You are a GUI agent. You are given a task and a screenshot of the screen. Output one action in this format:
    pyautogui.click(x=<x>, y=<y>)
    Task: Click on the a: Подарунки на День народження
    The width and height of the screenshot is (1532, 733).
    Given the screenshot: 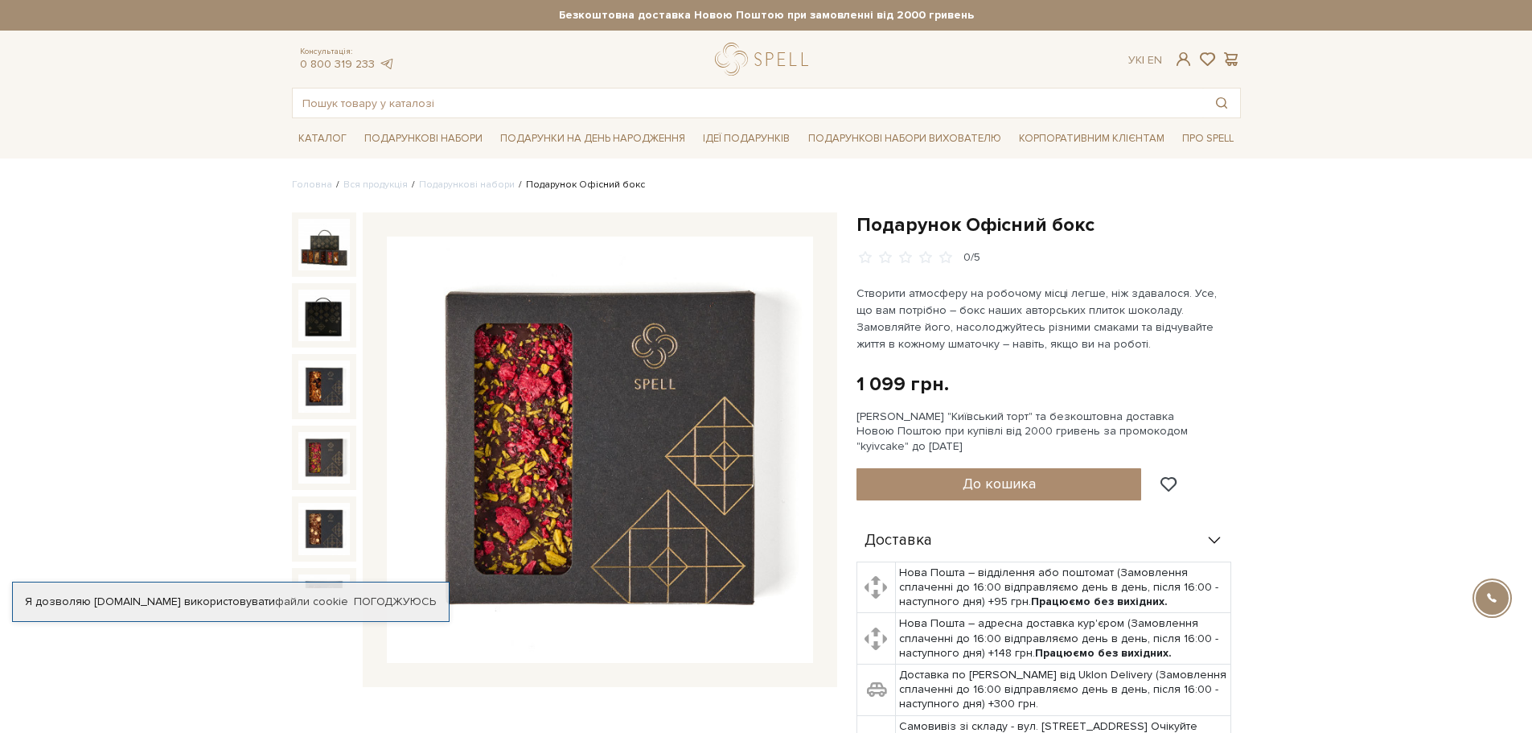 What is the action you would take?
    pyautogui.click(x=593, y=138)
    